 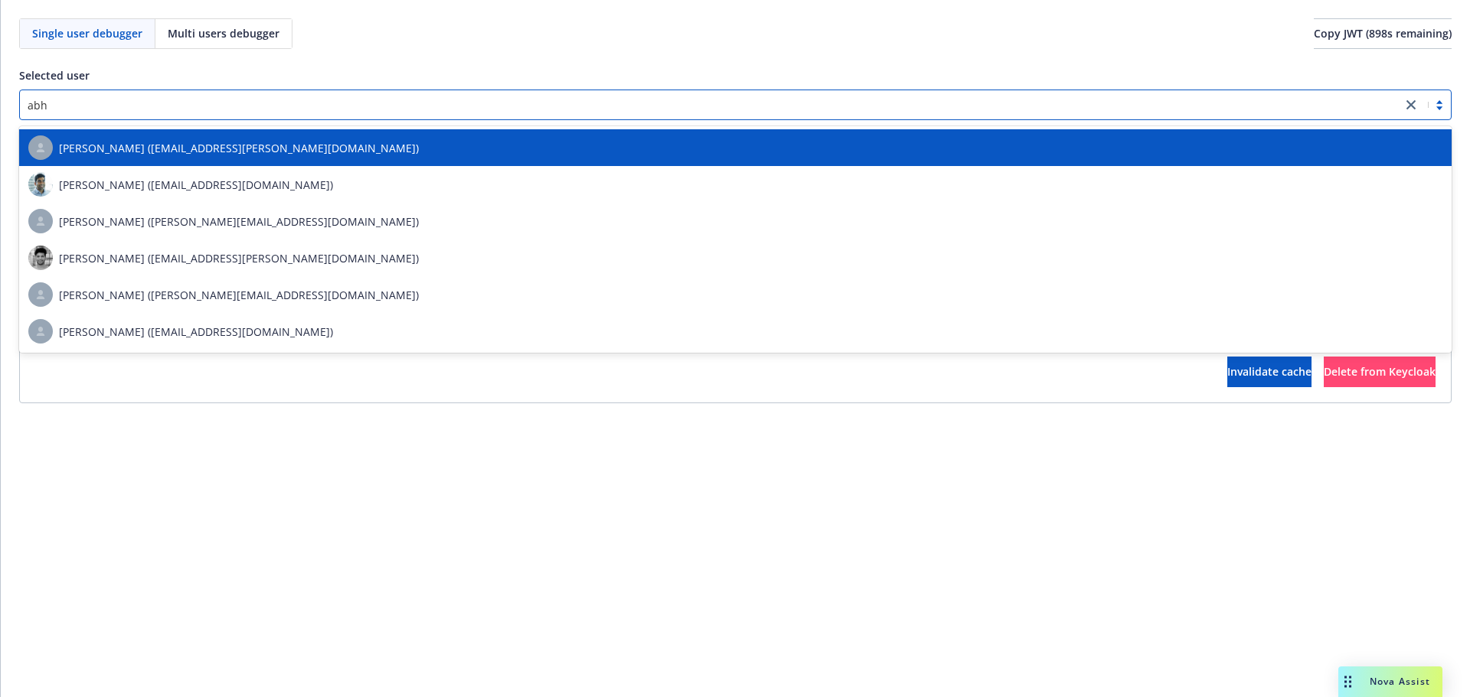 I want to click on span: Selected user, so click(x=54, y=75).